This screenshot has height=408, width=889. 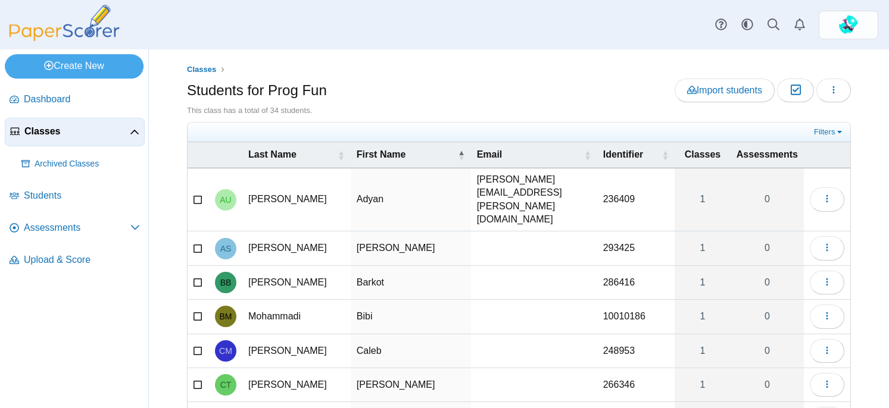 What do you see at coordinates (74, 261) in the screenshot?
I see `a: Upload & Score` at bounding box center [74, 261].